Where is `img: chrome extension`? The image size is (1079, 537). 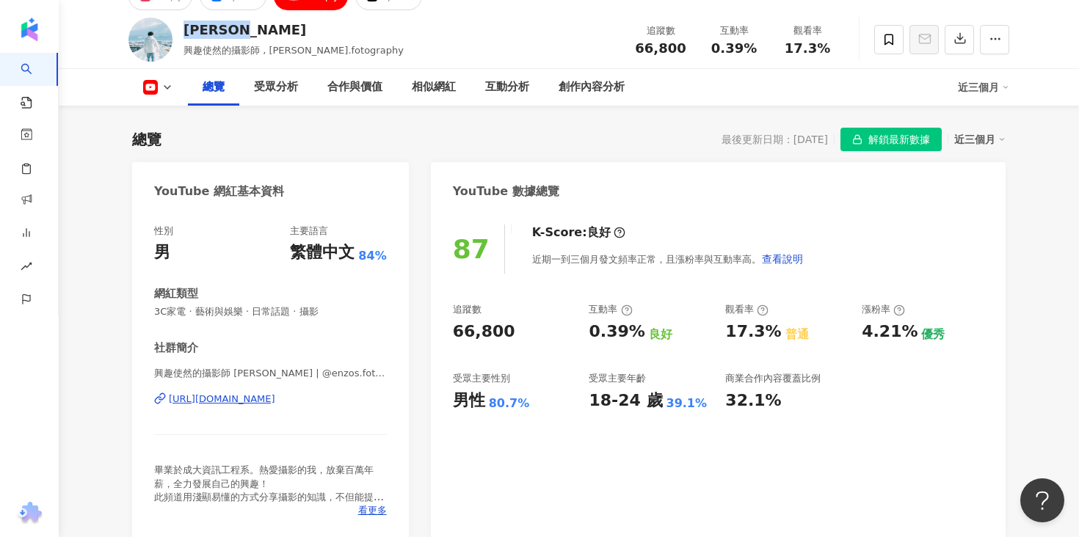
img: chrome extension is located at coordinates (29, 514).